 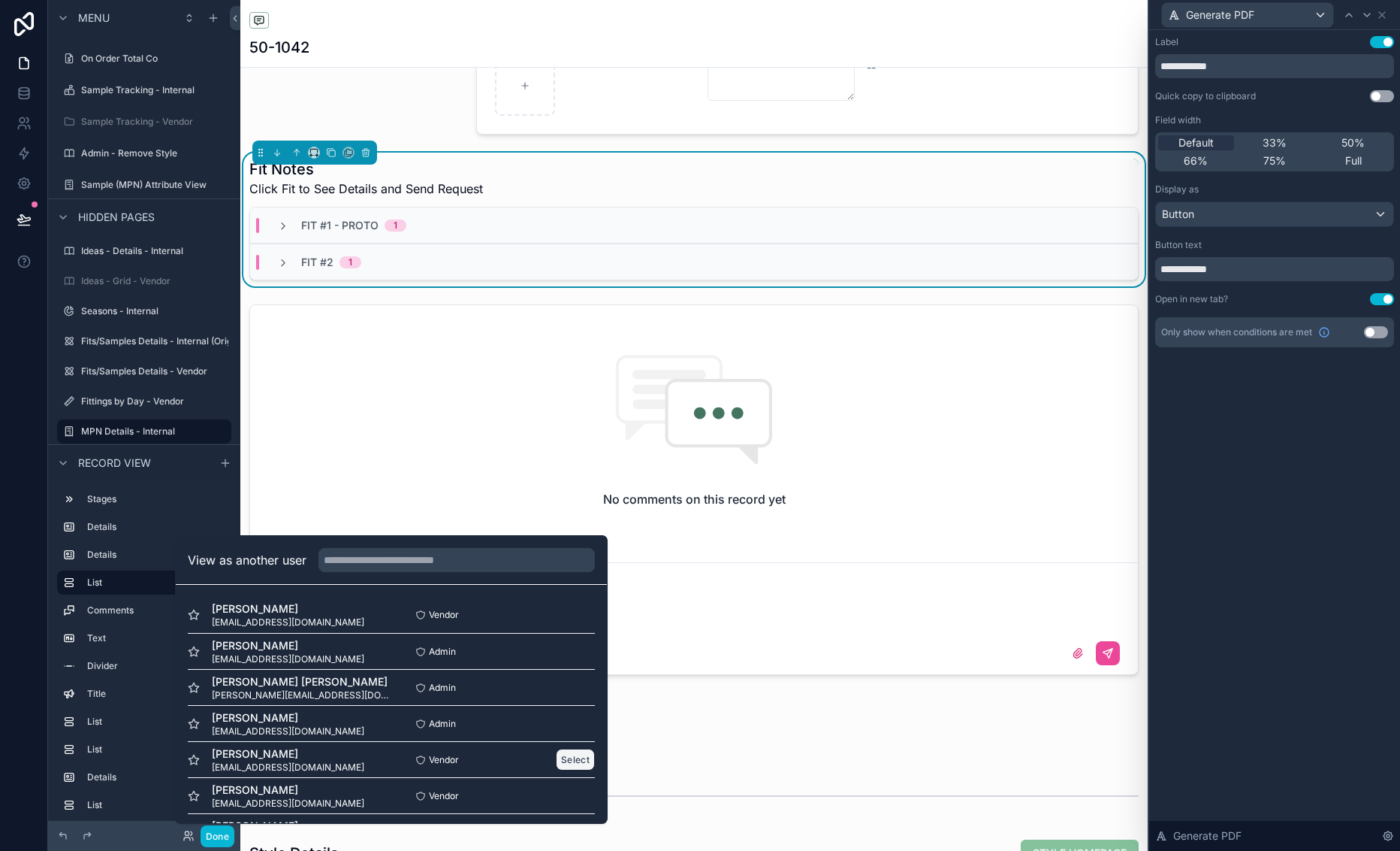 I want to click on a: Fits/Samples Details - Vendor, so click(x=145, y=371).